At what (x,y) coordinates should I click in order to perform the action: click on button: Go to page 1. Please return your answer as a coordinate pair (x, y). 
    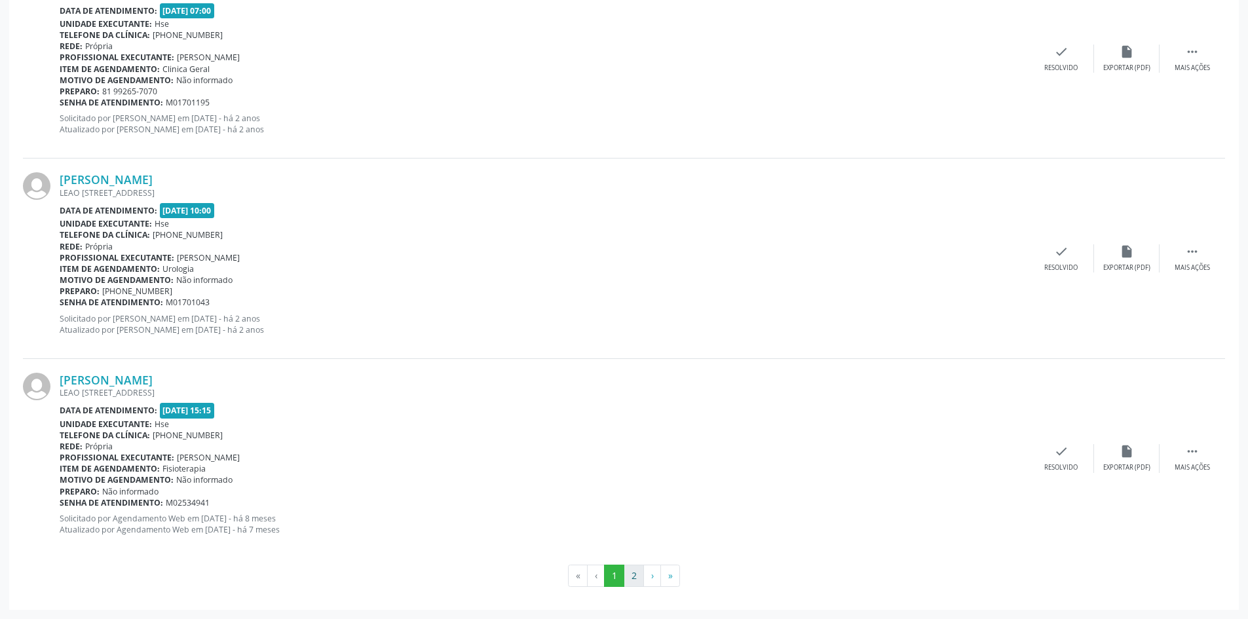
    Looking at the image, I should click on (614, 576).